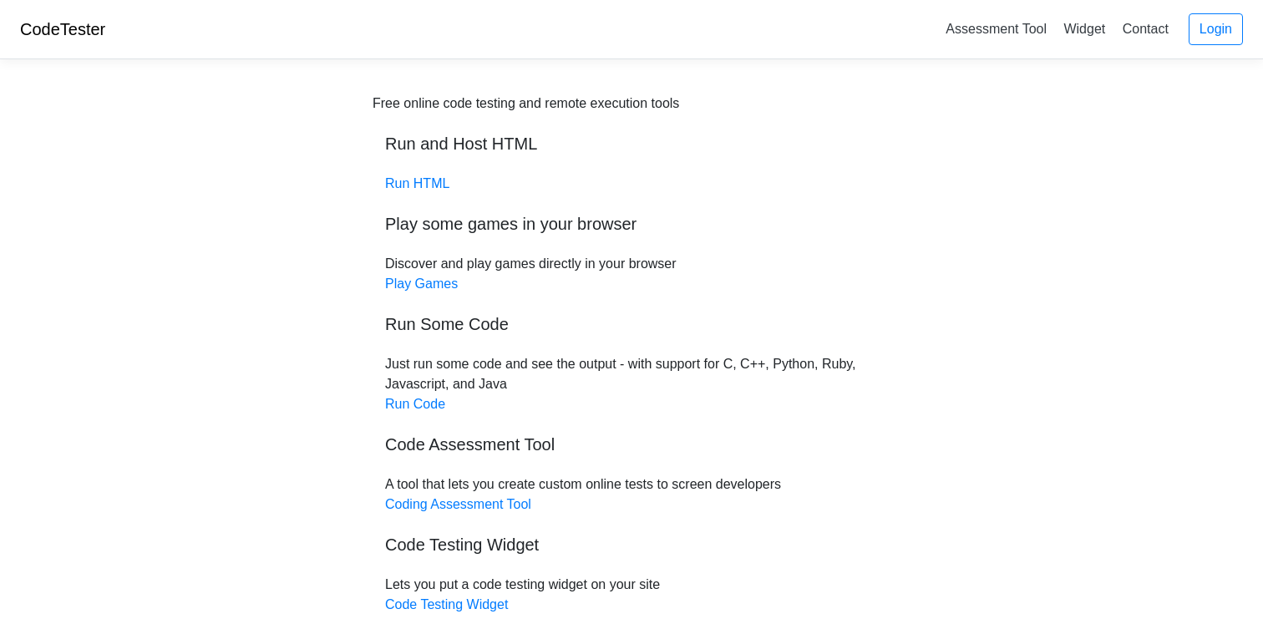 The width and height of the screenshot is (1263, 619). Describe the element at coordinates (1215, 29) in the screenshot. I see `a: Login` at that location.